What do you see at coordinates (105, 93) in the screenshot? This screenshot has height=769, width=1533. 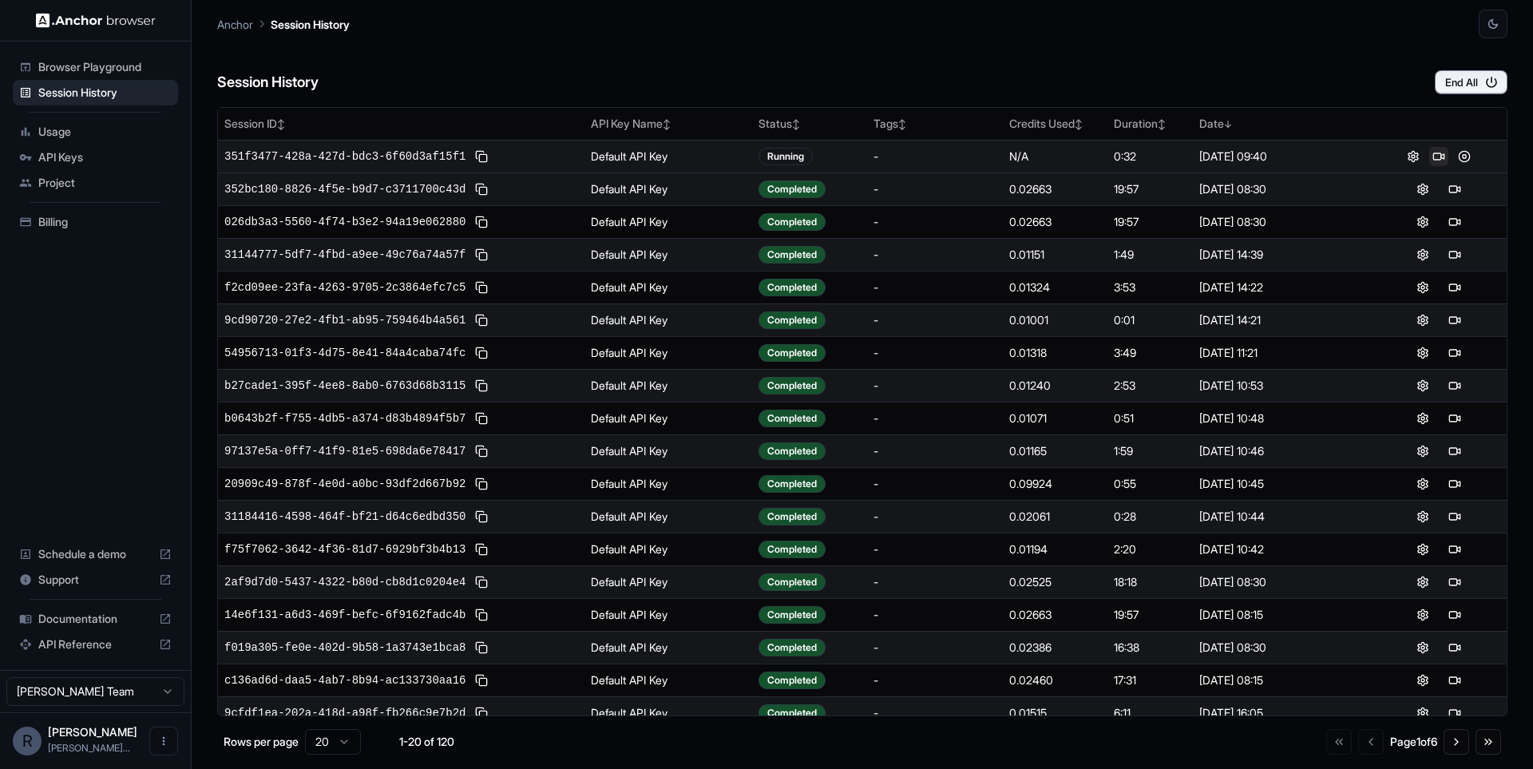 I see `span: Session History` at bounding box center [105, 93].